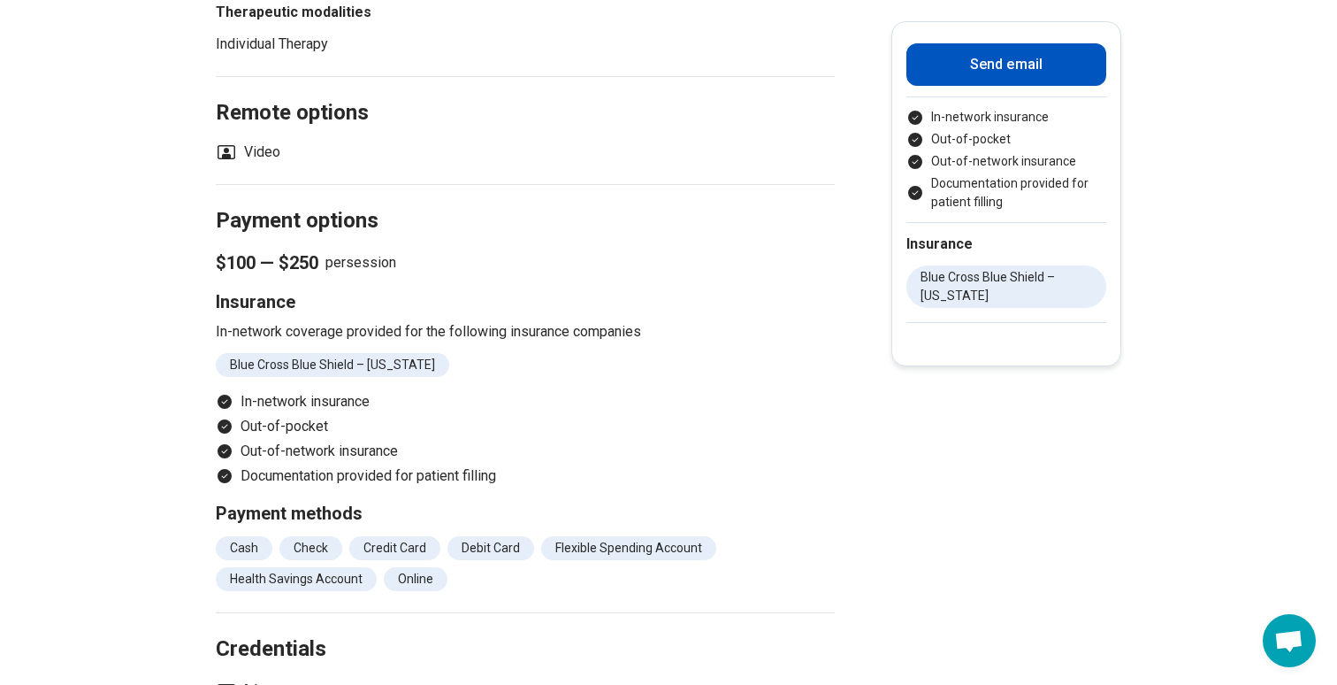 This screenshot has width=1337, height=685. What do you see at coordinates (1007, 65) in the screenshot?
I see `button: Send email` at bounding box center [1007, 65].